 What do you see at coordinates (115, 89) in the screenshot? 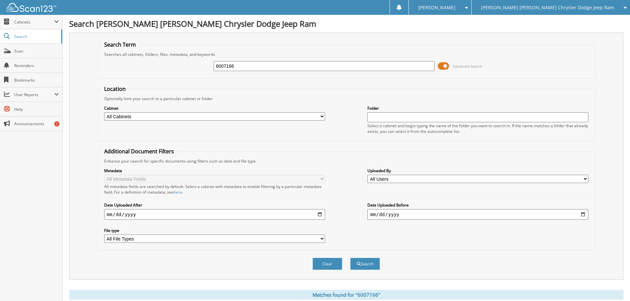
I see `legend: Location` at bounding box center [115, 89].